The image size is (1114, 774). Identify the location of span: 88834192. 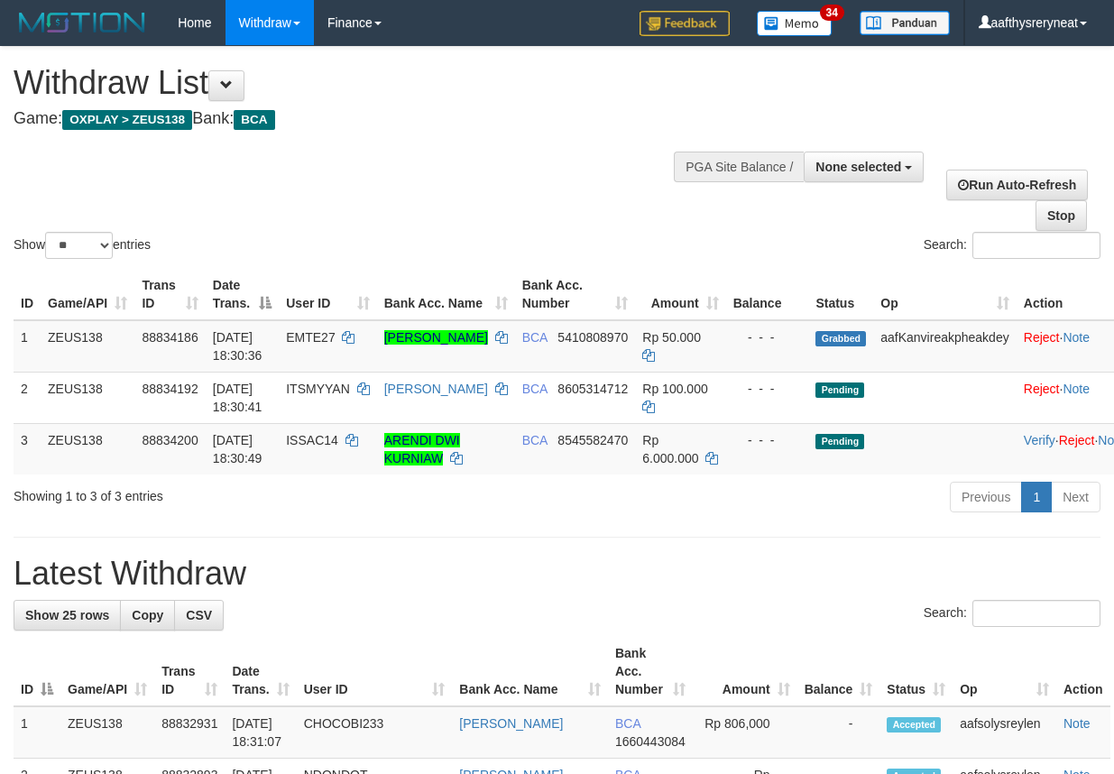
(170, 389).